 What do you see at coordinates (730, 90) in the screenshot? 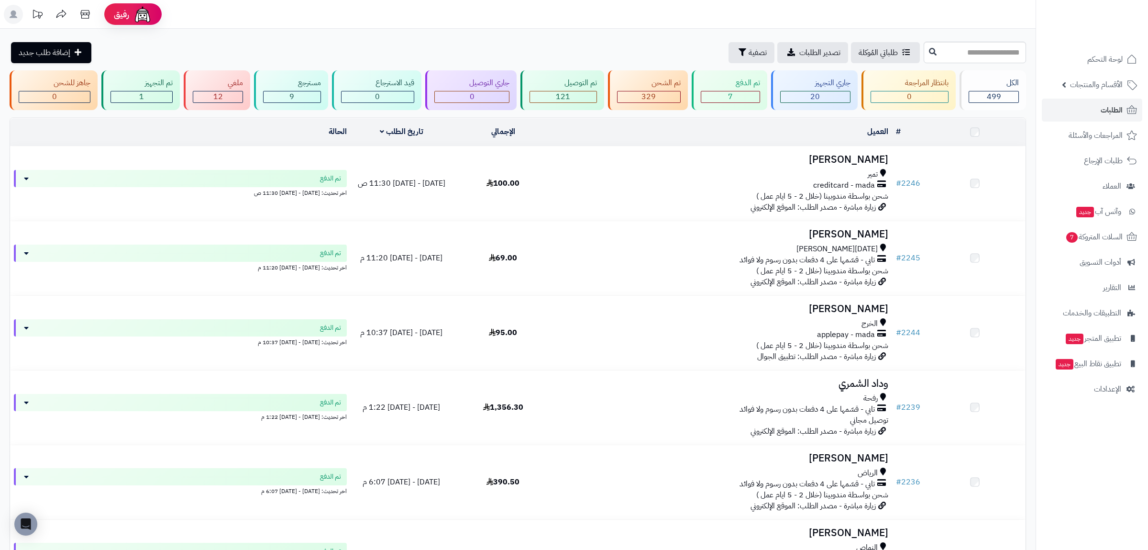
I see `a: تم الدفع 7` at bounding box center [730, 90].